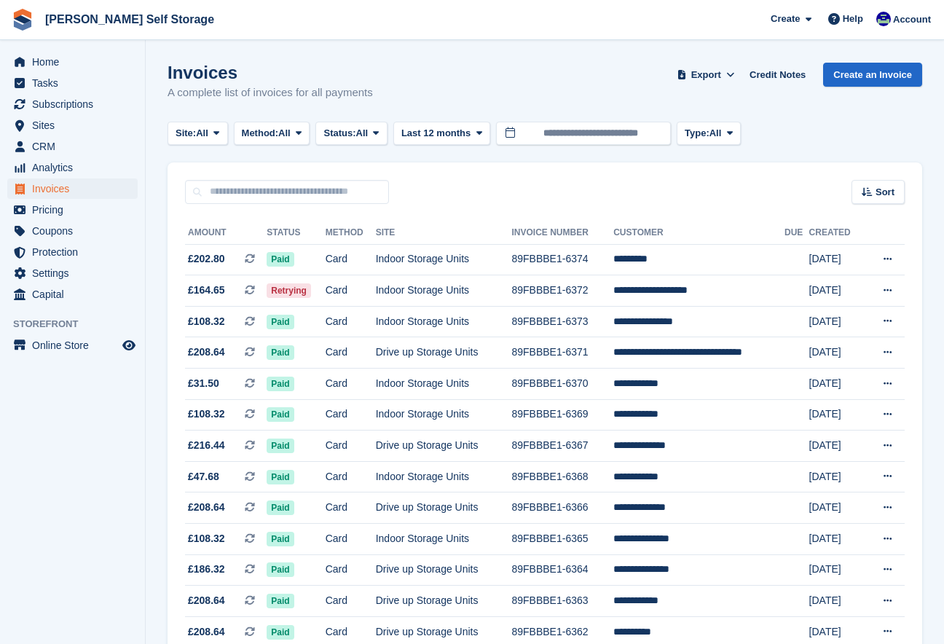  What do you see at coordinates (197, 133) in the screenshot?
I see `button: Site: All` at bounding box center [197, 133].